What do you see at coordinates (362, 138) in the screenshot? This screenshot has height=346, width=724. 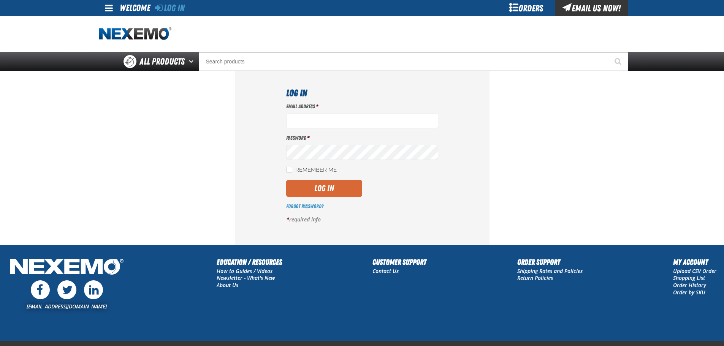 I see `label: Password` at bounding box center [362, 138].